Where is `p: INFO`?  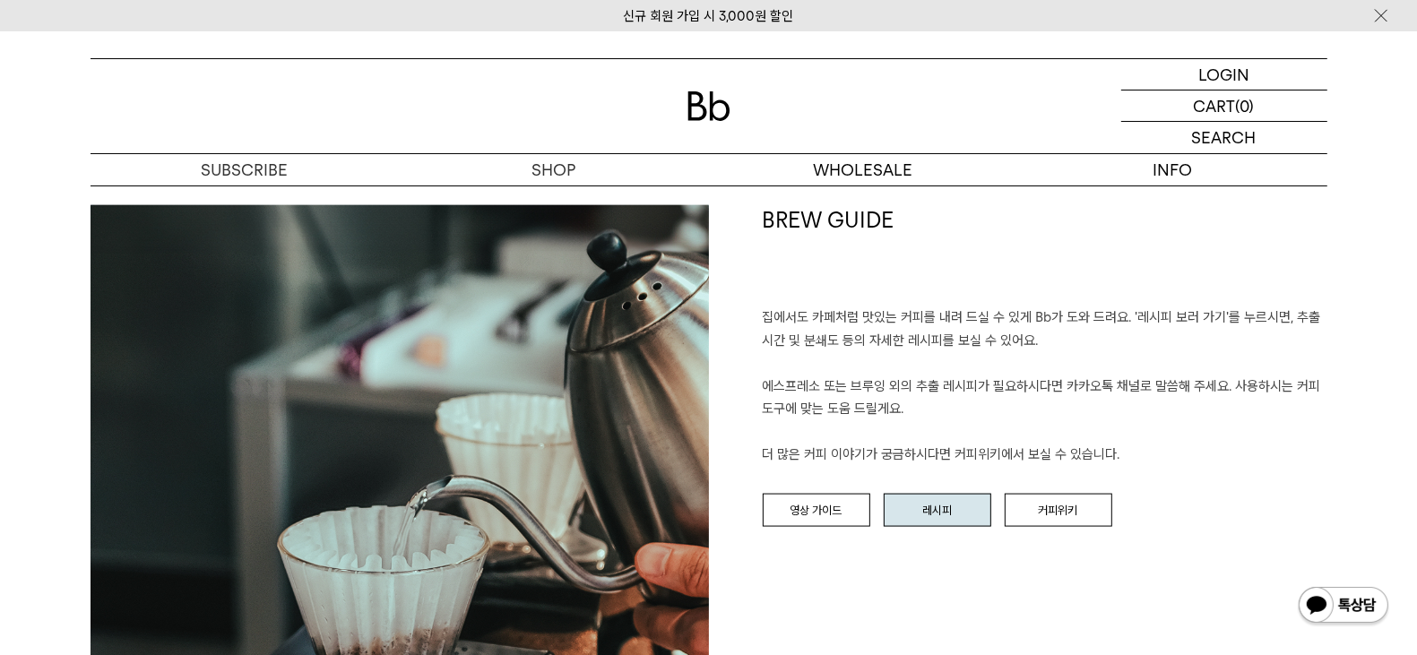
p: INFO is located at coordinates (1172, 169).